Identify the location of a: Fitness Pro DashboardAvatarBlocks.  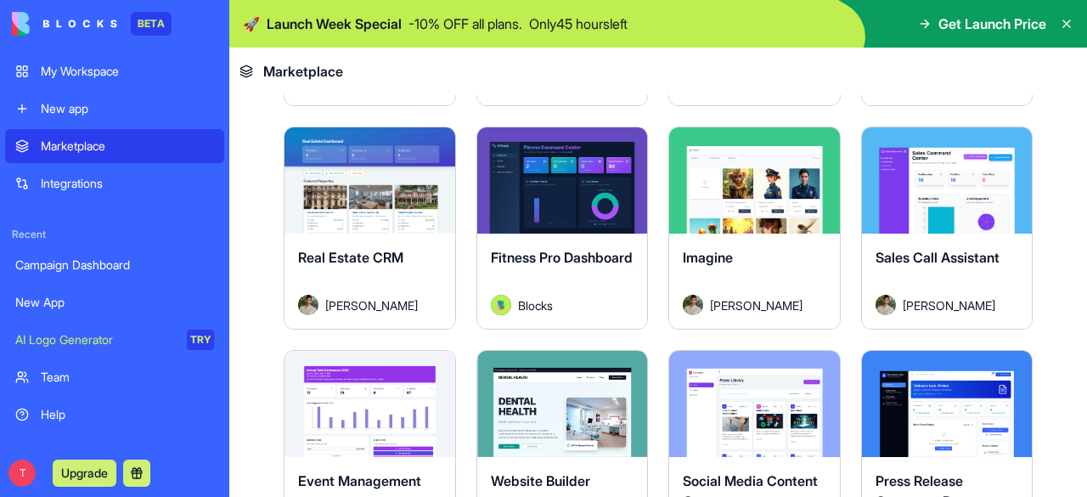
(562, 228).